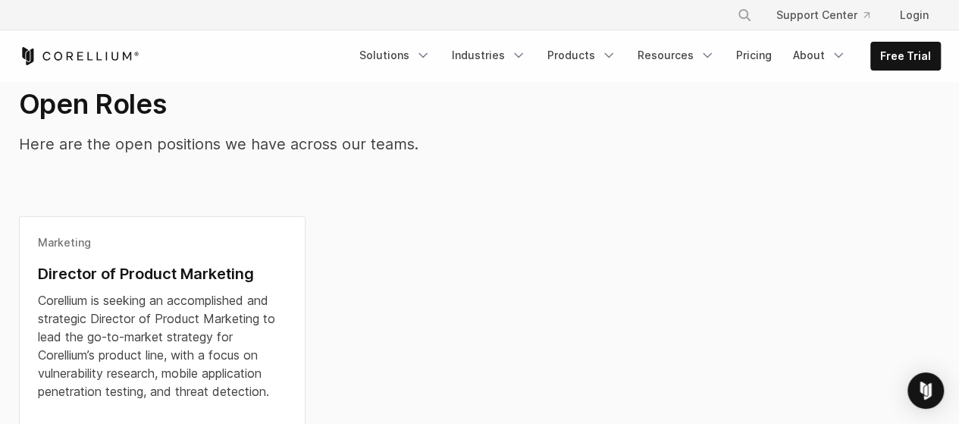 The image size is (959, 424). What do you see at coordinates (754, 55) in the screenshot?
I see `a: Pricing` at bounding box center [754, 55].